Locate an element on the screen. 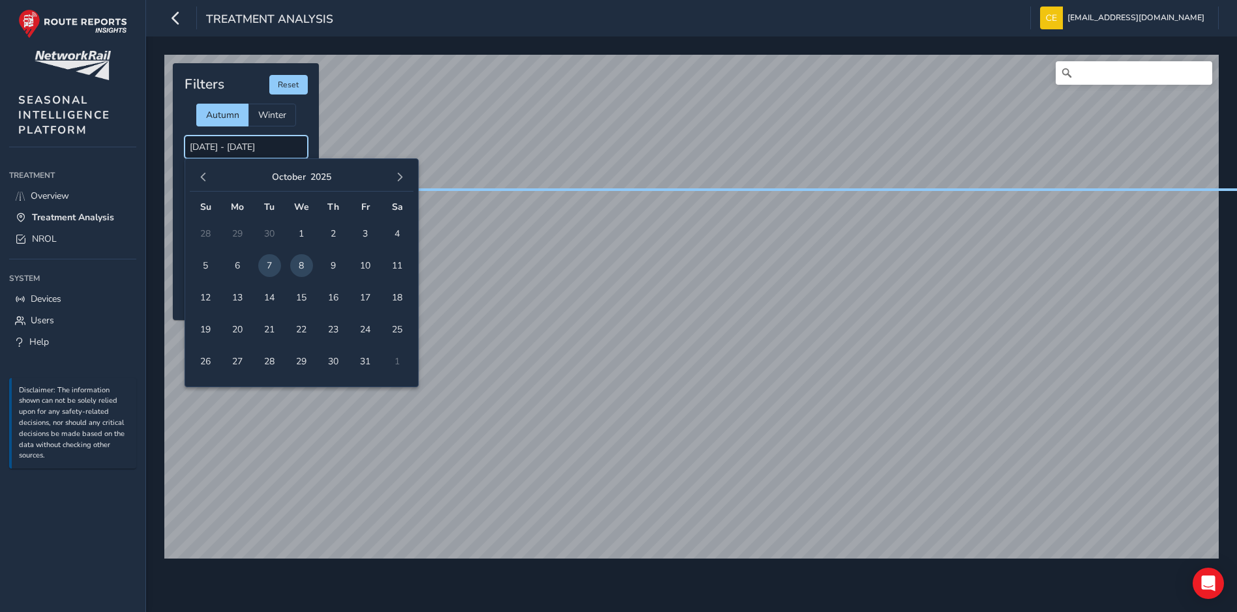 The image size is (1237, 612). span: NROL is located at coordinates (44, 239).